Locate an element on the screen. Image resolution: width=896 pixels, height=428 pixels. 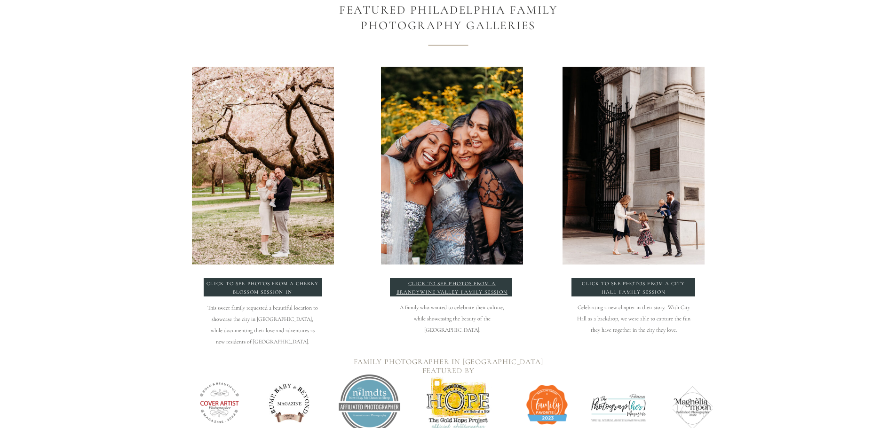
a: click to see photos from a Brandywine Valley Family Session is located at coordinates (452, 287).